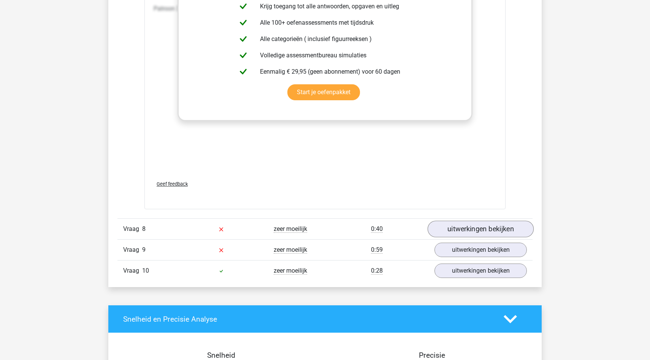  Describe the element at coordinates (325, 9) in the screenshot. I see `p: Patroon 3: Het middelste rode vlak is om de keer zichtbaar en dan weer niet.` at that location.